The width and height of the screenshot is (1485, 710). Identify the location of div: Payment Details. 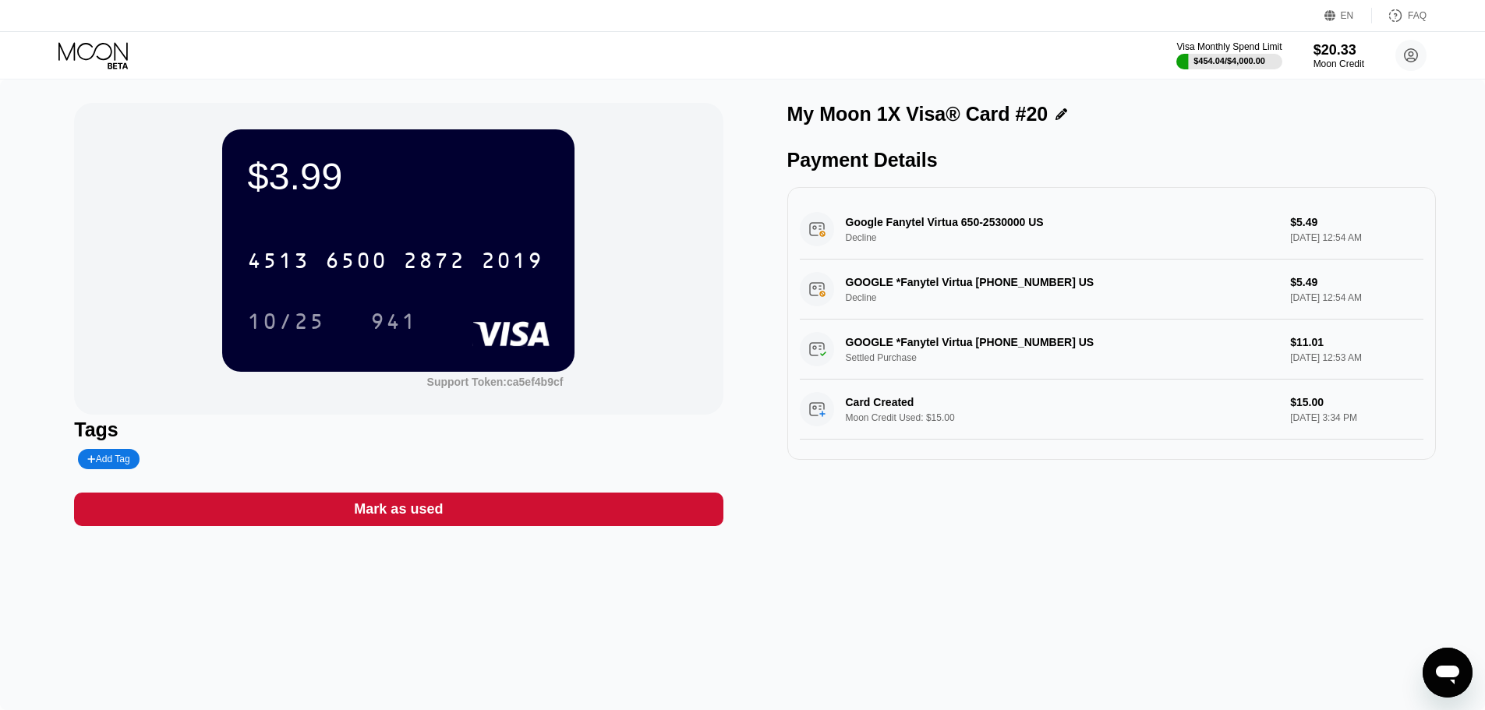
(1111, 160).